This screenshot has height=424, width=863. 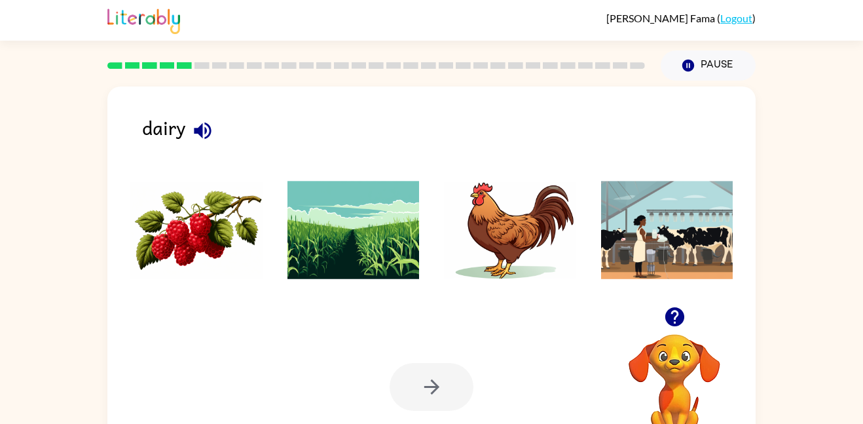 What do you see at coordinates (196, 230) in the screenshot?
I see `img: Answer choice 1` at bounding box center [196, 230].